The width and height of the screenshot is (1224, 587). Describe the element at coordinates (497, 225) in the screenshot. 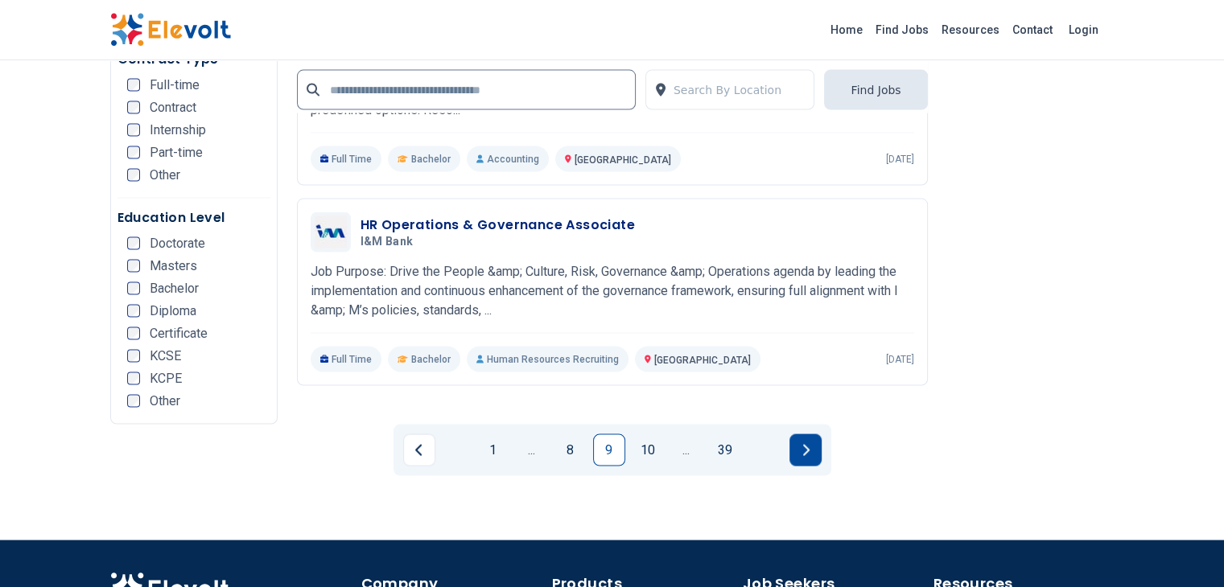

I see `h3: HR Operations & Governance Associate` at that location.